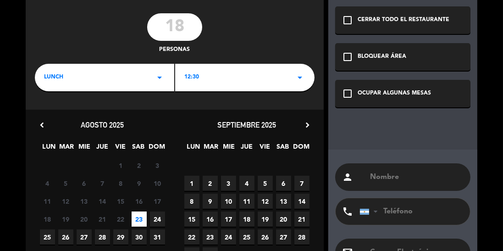  What do you see at coordinates (192, 78) in the screenshot?
I see `span: 12:30` at bounding box center [192, 78].